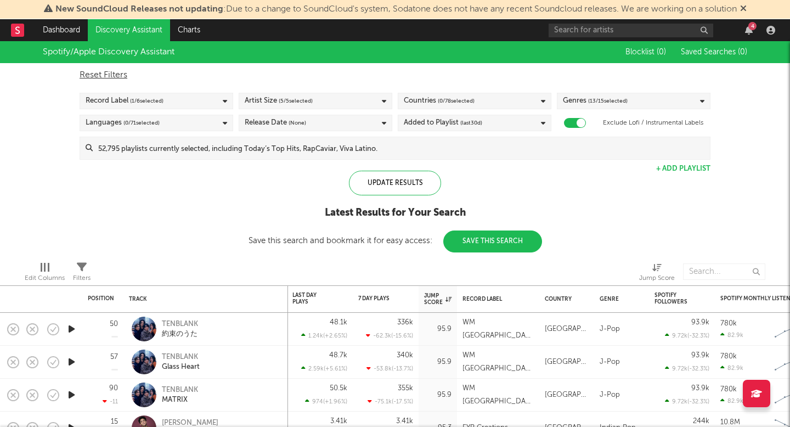 This screenshot has width=790, height=427. What do you see at coordinates (730, 422) in the screenshot?
I see `div: 10.8M` at bounding box center [730, 422].